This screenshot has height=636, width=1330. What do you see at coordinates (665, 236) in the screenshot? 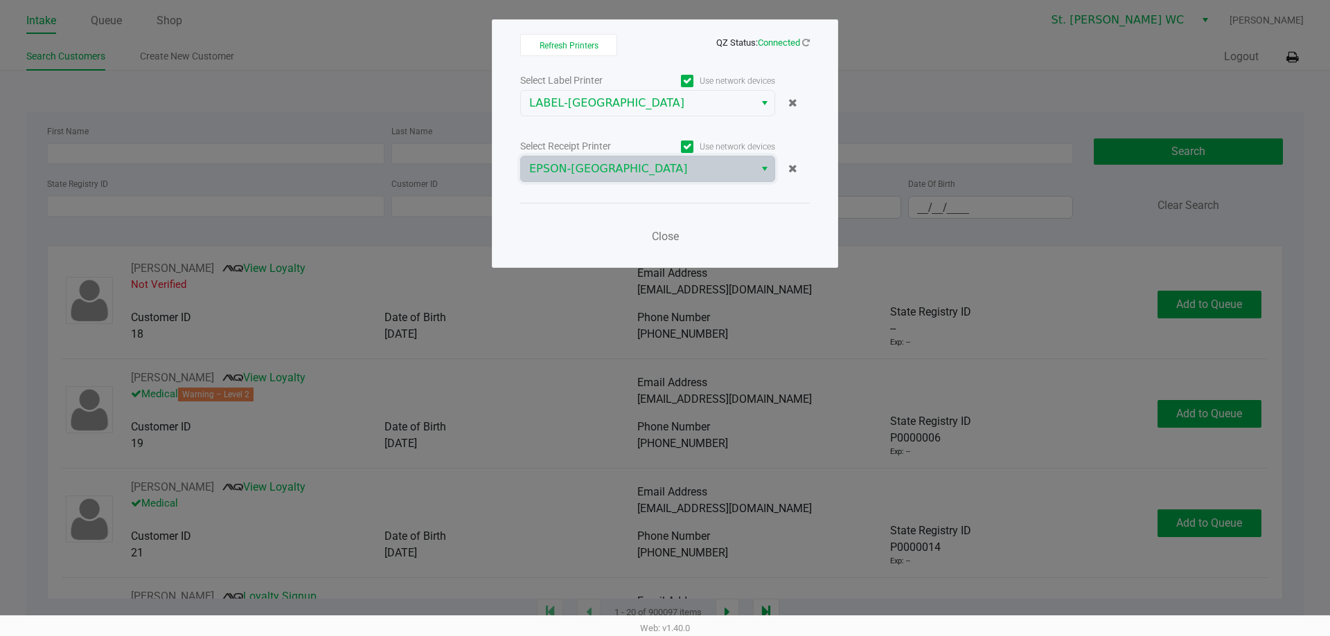
I see `span: Close` at bounding box center [665, 236].